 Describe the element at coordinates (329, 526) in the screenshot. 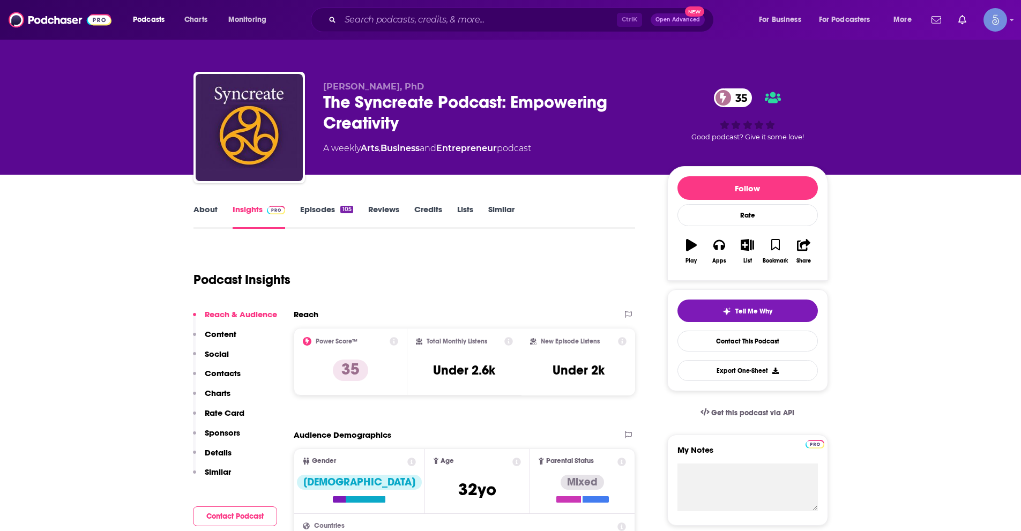

I see `span: Countries` at that location.